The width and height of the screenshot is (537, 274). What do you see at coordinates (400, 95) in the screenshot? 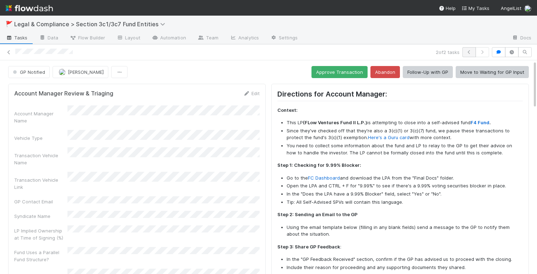
I see `h2: Directions for Account Manager:` at bounding box center [400, 95].